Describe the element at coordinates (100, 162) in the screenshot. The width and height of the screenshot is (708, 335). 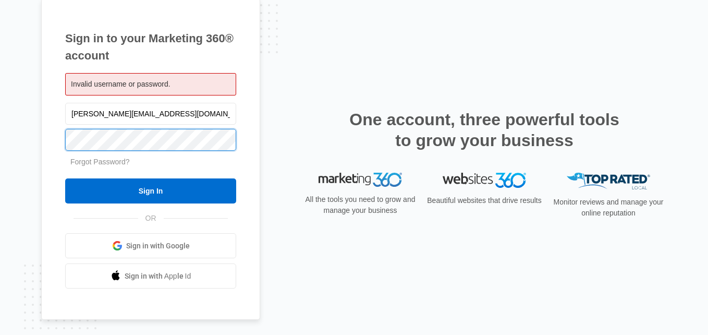
I see `a: Forgot Password?` at that location.